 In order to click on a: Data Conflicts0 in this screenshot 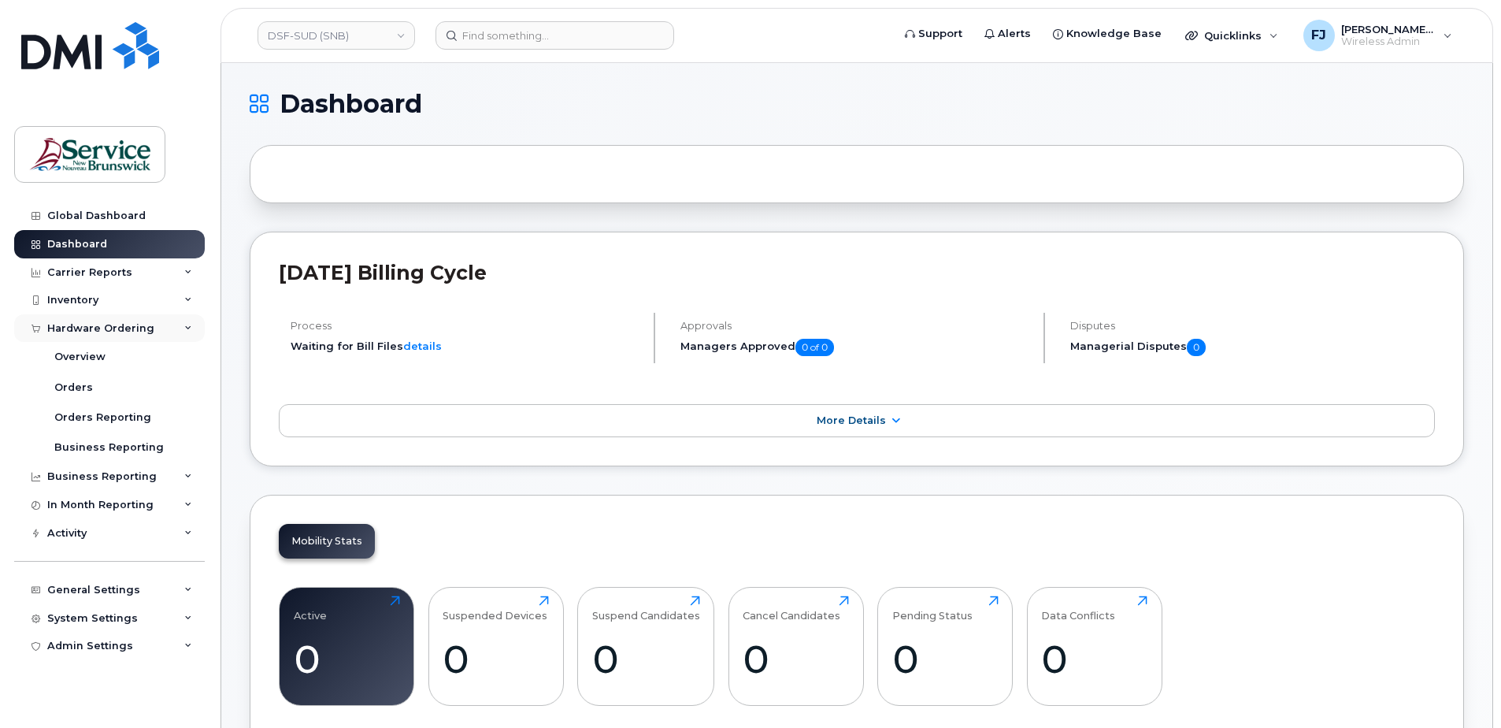, I will do `click(1094, 646)`.